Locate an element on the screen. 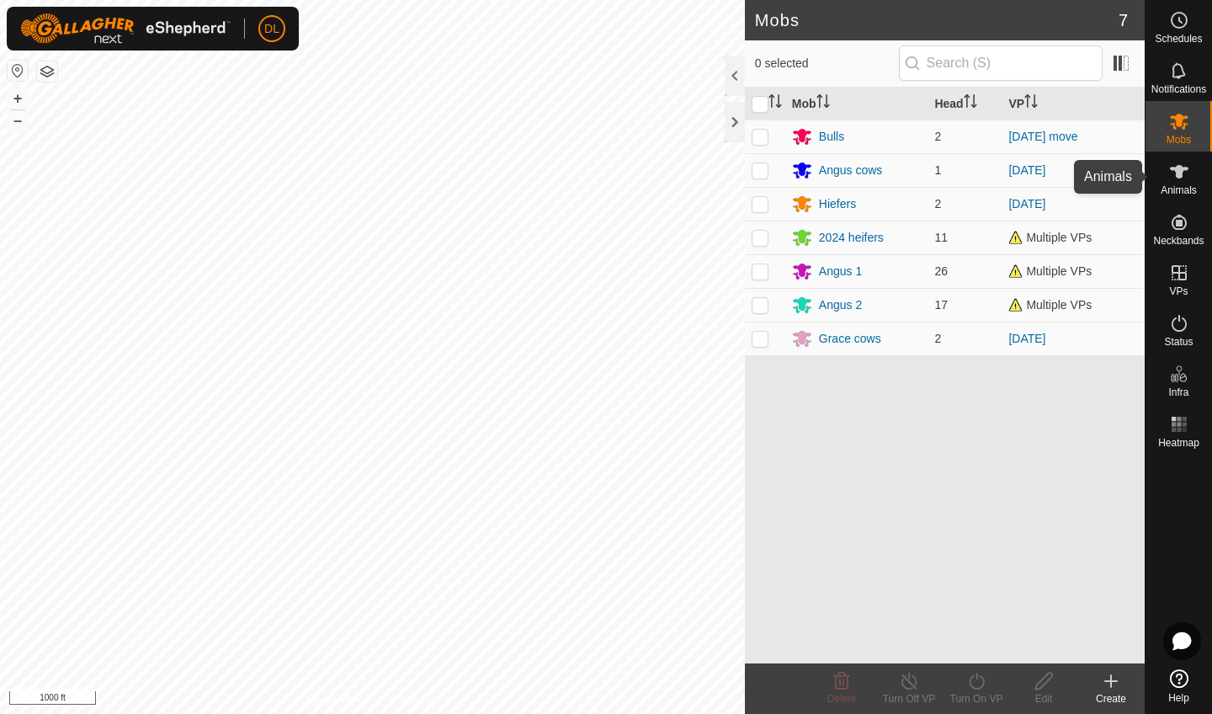 This screenshot has width=1212, height=714. span: DL is located at coordinates (272, 29).